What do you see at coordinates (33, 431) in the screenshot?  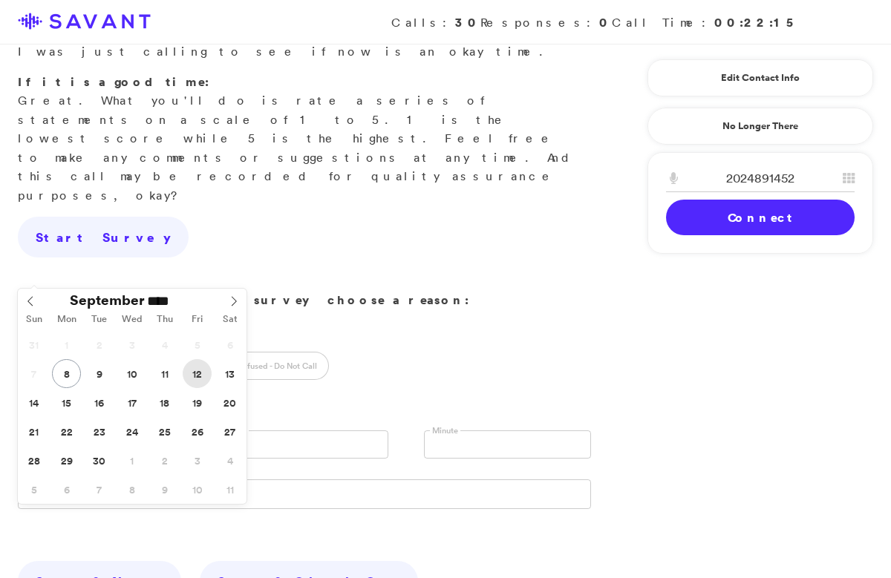 I see `span: September 21, 2025` at bounding box center [33, 431].